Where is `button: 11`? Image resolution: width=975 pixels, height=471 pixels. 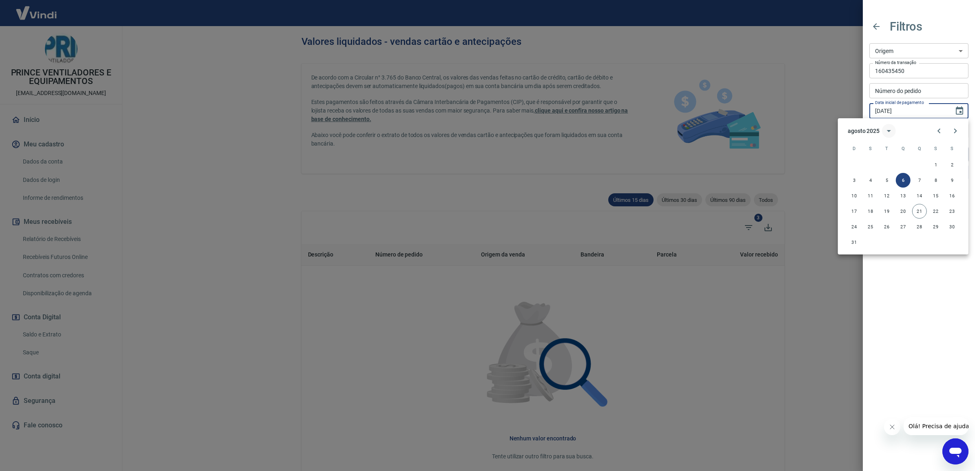
button: 11 is located at coordinates (871, 196).